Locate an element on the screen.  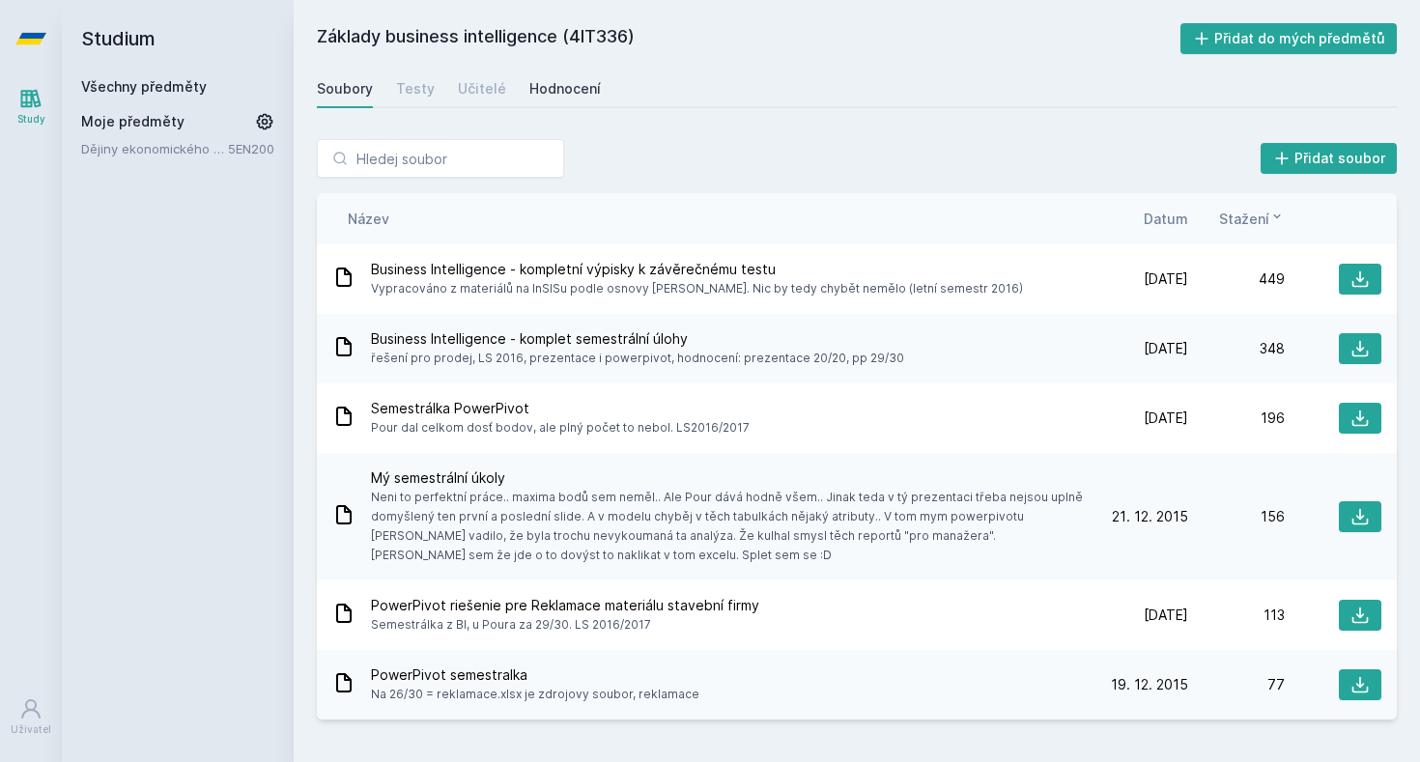
div: 156 is located at coordinates (1237, 517).